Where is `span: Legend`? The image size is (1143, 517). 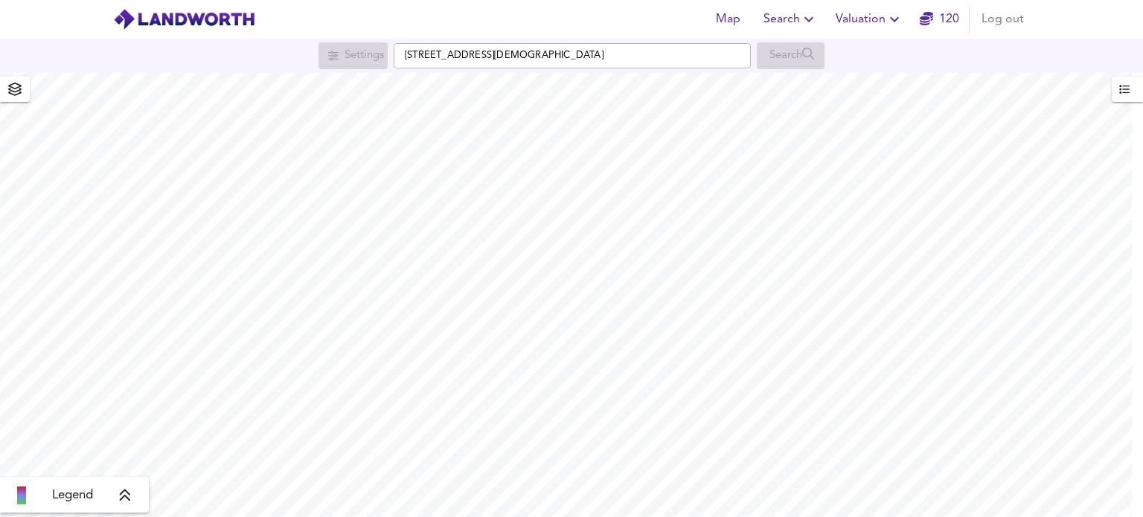 span: Legend is located at coordinates (72, 495).